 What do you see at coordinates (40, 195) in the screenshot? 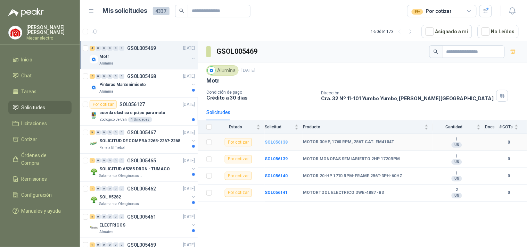
I see `a: Configuración` at bounding box center [40, 195].